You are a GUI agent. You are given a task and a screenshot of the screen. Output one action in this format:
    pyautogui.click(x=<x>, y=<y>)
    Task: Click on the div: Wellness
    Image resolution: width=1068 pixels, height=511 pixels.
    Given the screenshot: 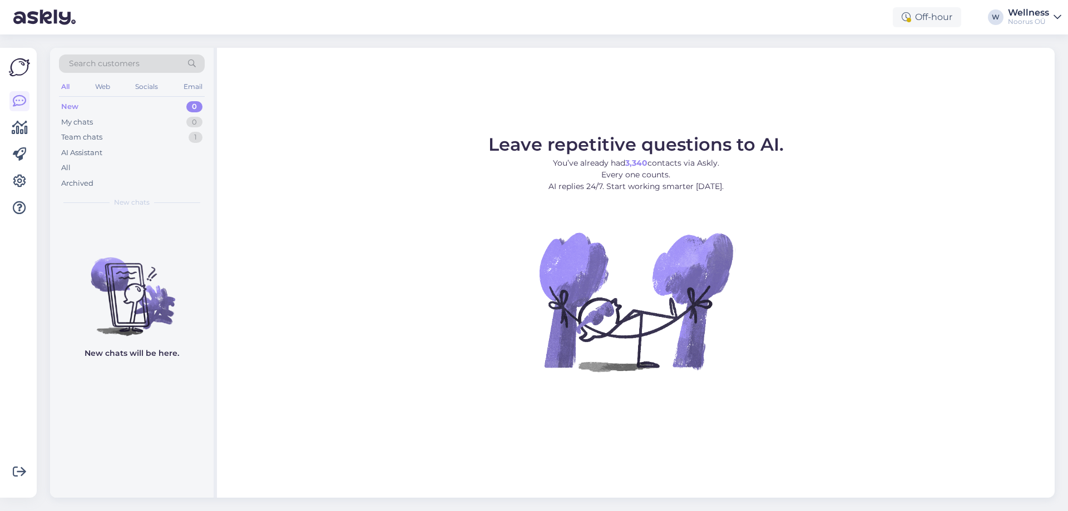 What is the action you would take?
    pyautogui.click(x=1028, y=13)
    